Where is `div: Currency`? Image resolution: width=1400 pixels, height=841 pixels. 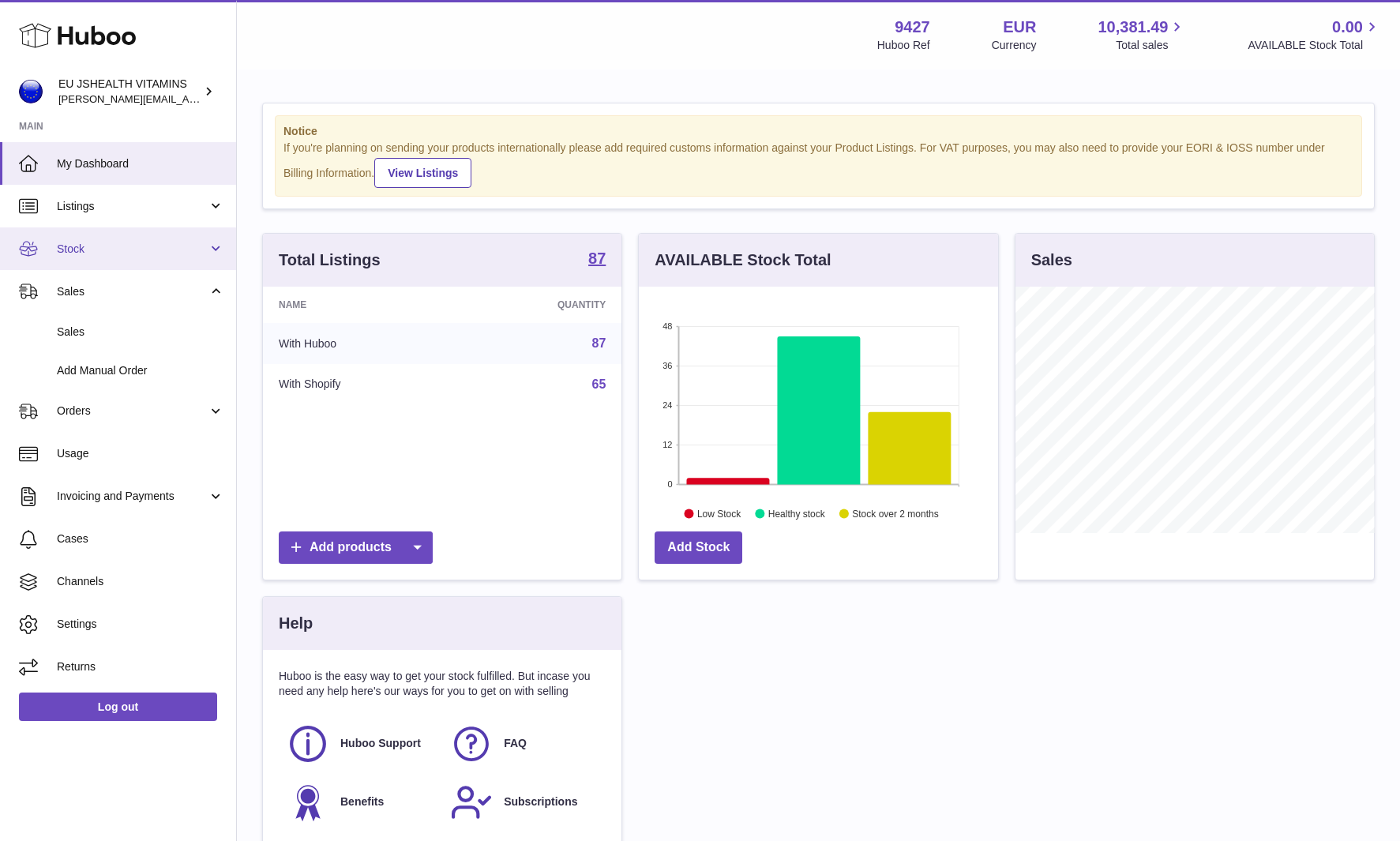 div: Currency is located at coordinates (1014, 45).